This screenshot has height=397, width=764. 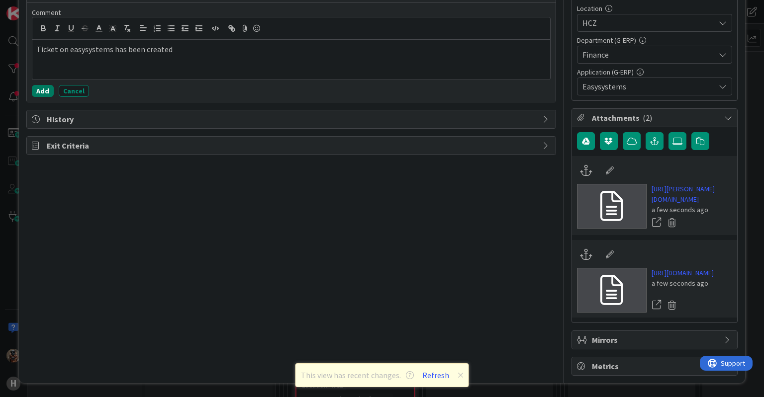 I want to click on span: ( 2 ), so click(x=647, y=118).